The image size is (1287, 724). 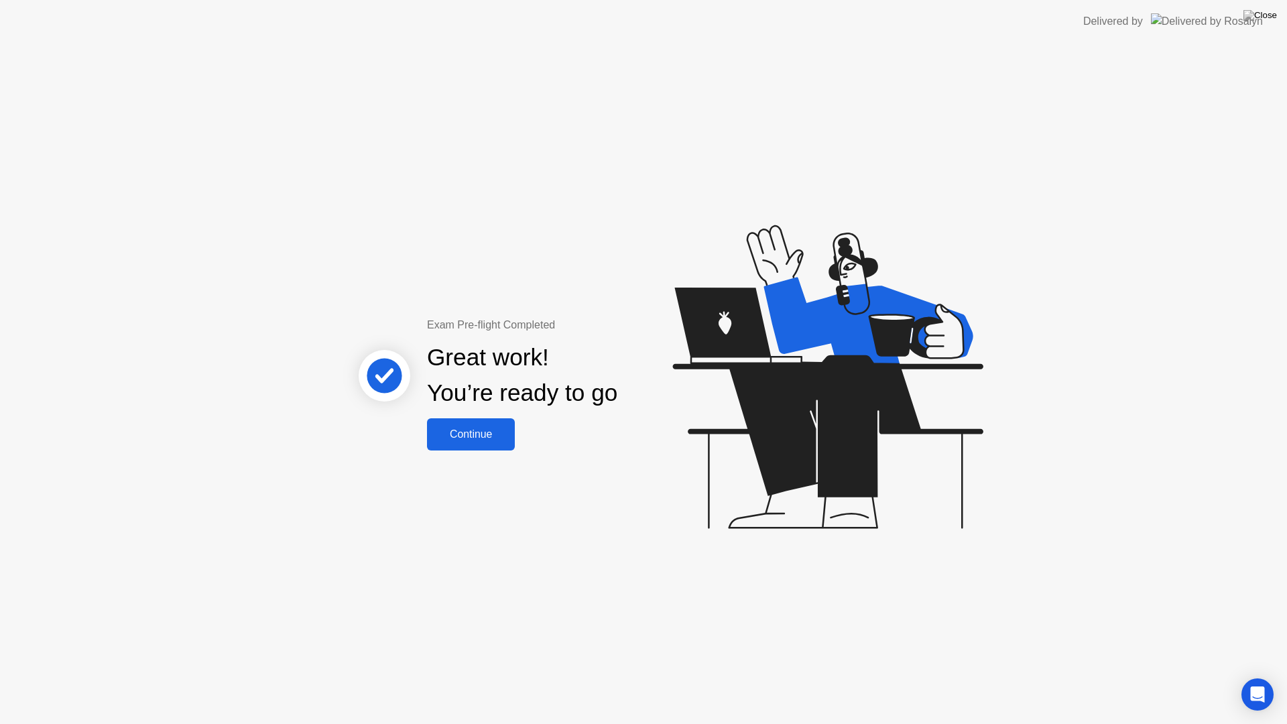 What do you see at coordinates (522, 376) in the screenshot?
I see `div: Great work! You’re ready to go` at bounding box center [522, 376].